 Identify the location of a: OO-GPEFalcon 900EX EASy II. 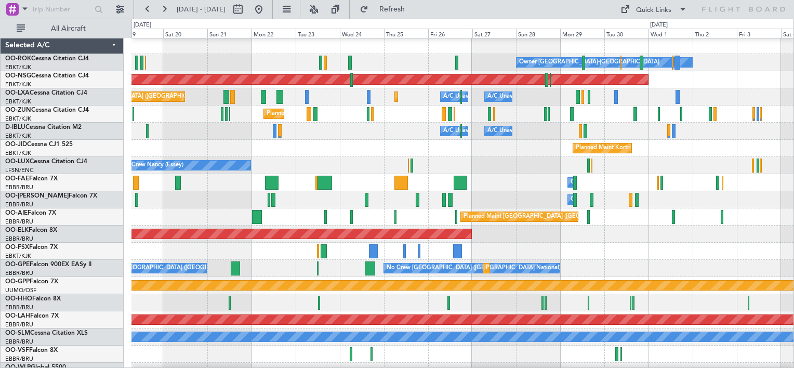
(48, 264).